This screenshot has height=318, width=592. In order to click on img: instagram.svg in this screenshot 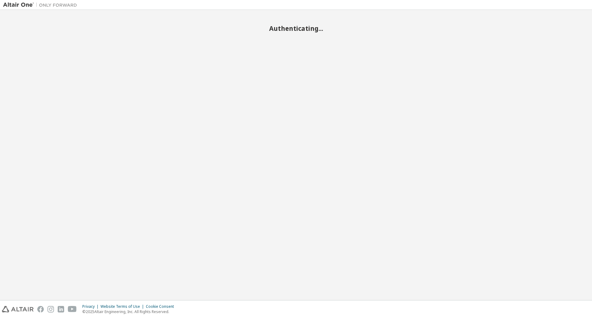, I will do `click(51, 309)`.